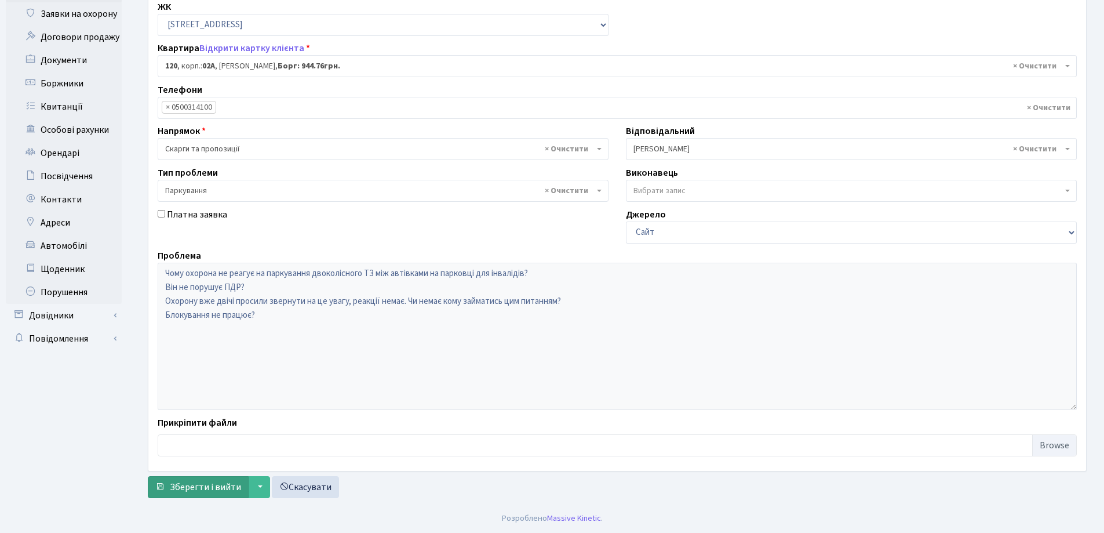 The image size is (1104, 533). What do you see at coordinates (64, 153) in the screenshot?
I see `a: Орендарі` at bounding box center [64, 153].